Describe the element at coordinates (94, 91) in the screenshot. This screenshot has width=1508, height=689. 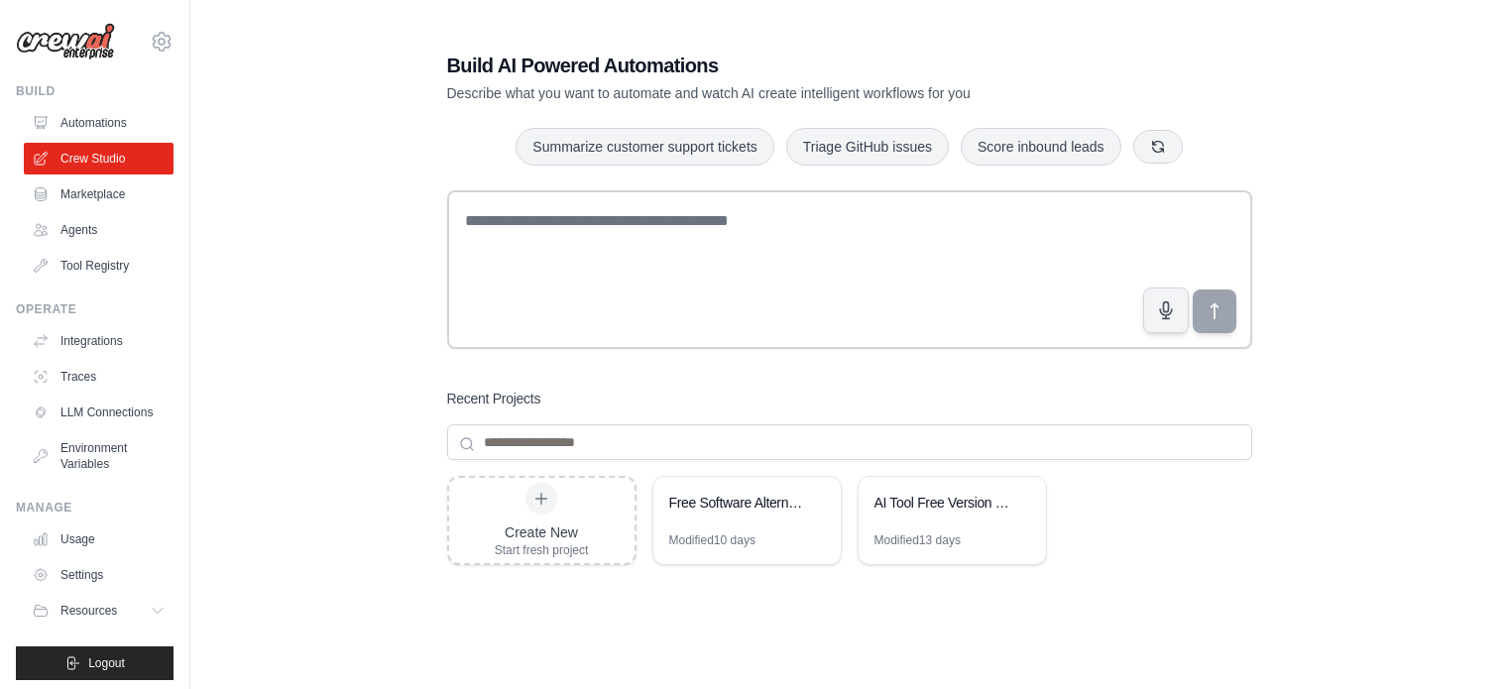
I see `div: Build` at that location.